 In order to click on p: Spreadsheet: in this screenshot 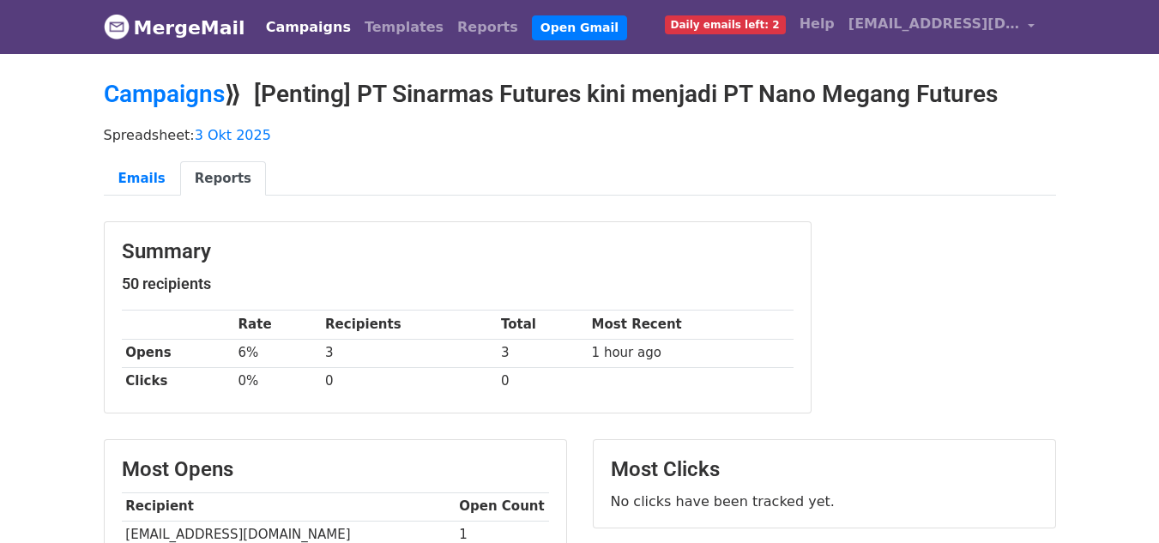, I will do `click(580, 135)`.